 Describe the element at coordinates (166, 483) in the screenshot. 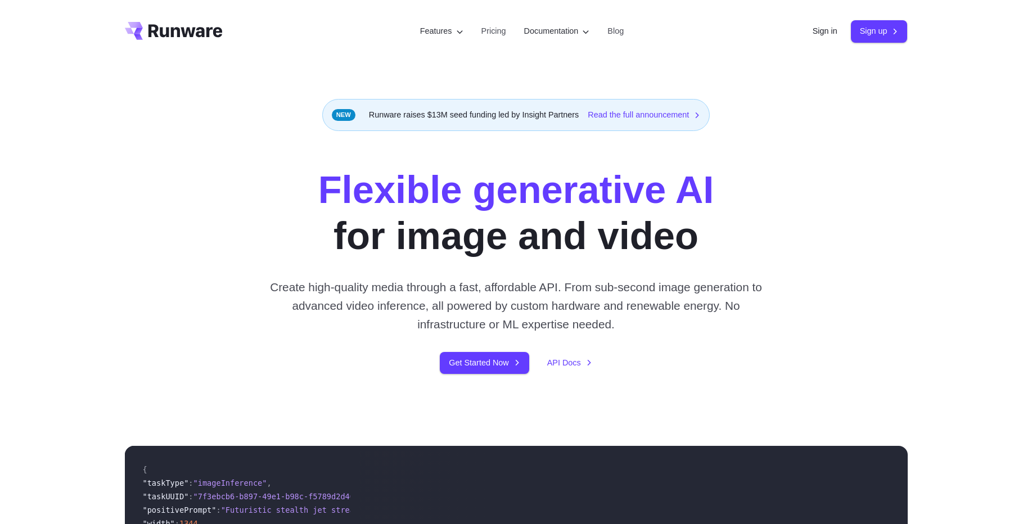

I see `span: "taskType"` at that location.